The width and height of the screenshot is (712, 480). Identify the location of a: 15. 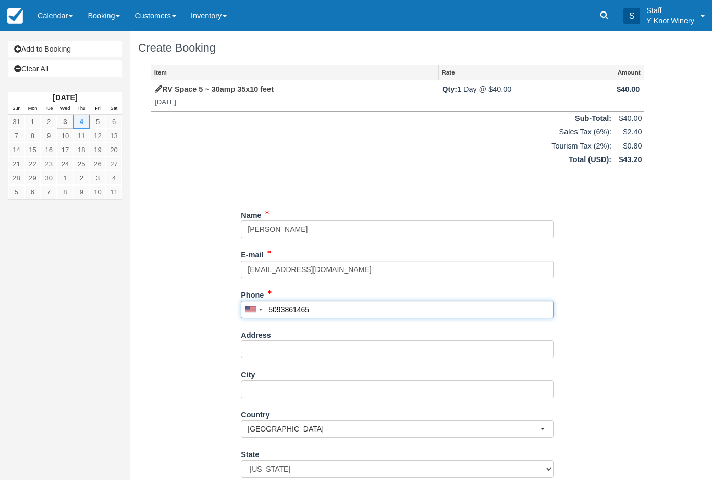
(32, 150).